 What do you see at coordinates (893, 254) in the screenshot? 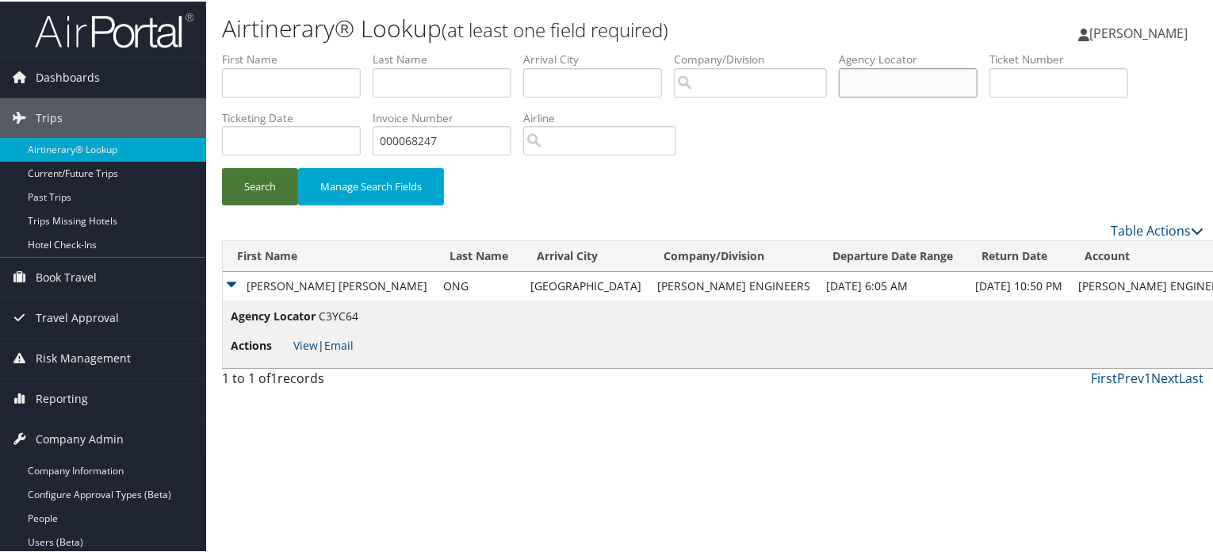
I see `th: Departure Date Range: activate to sort column ascending` at bounding box center [893, 254].